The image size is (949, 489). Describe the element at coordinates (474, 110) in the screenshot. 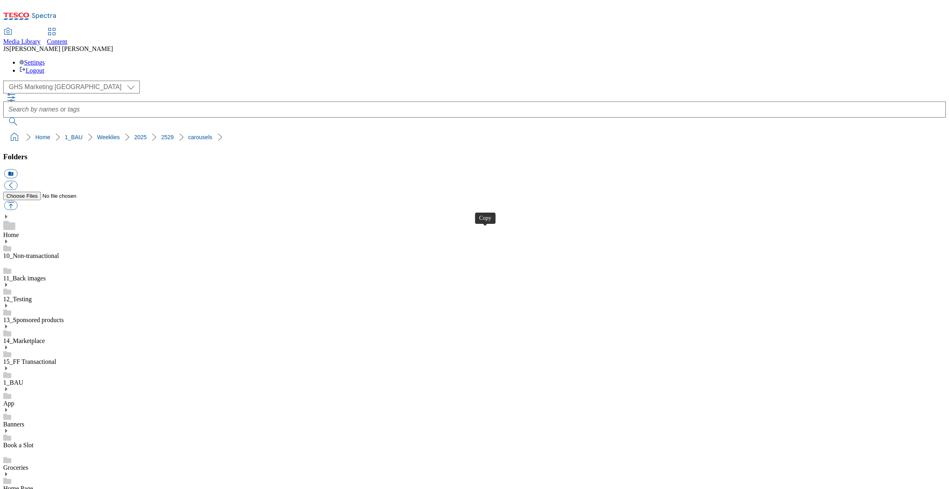

I see `input: Search by names or tags` at that location.